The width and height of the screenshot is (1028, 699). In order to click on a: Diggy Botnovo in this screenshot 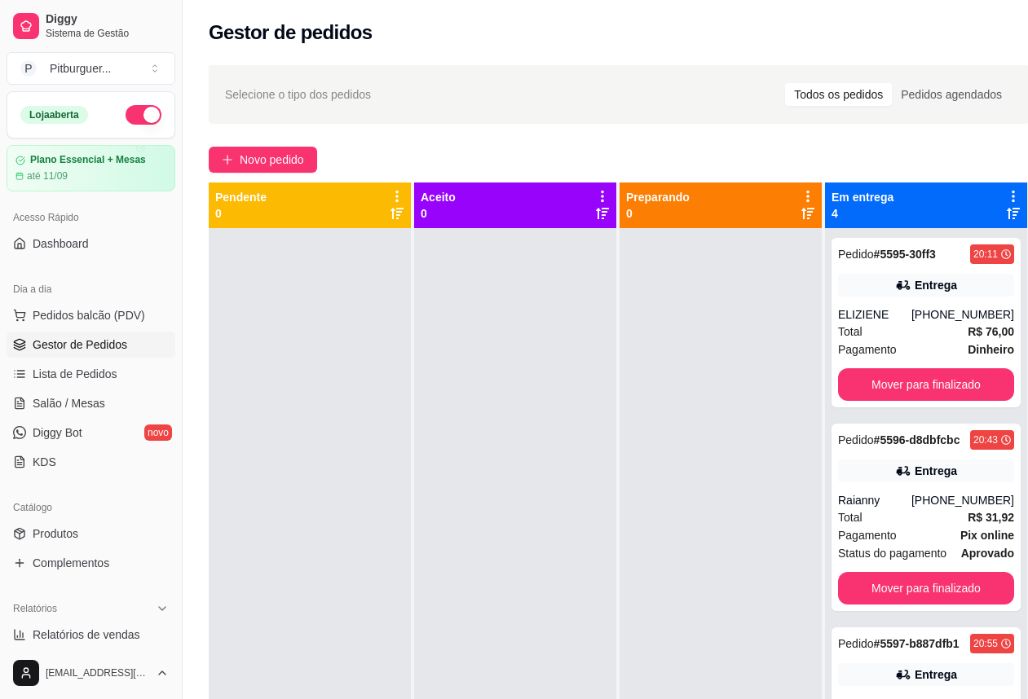, I will do `click(90, 433)`.